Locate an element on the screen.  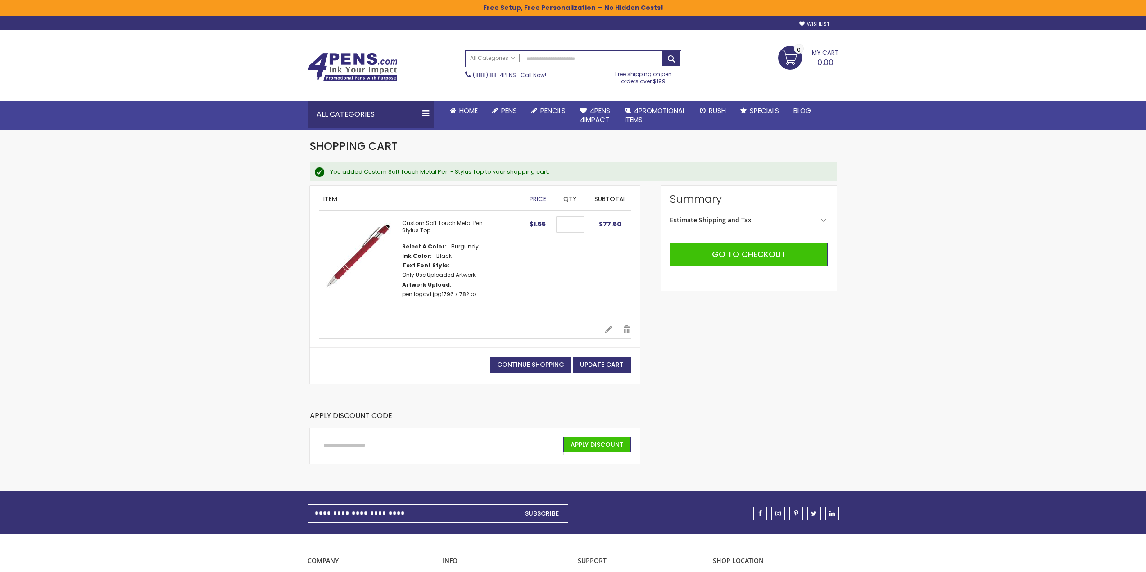
span: Continue Shopping is located at coordinates (530, 365).